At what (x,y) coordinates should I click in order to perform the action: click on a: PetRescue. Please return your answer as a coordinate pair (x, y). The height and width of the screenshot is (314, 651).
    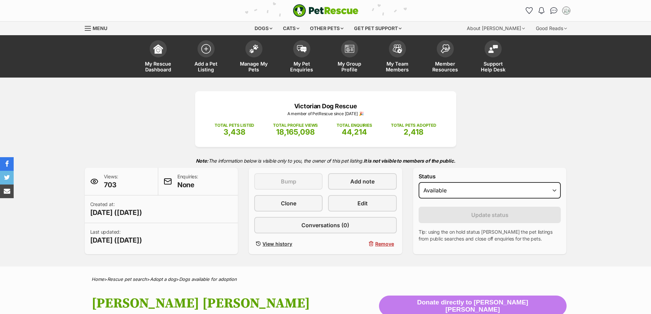
    Looking at the image, I should click on (326, 11).